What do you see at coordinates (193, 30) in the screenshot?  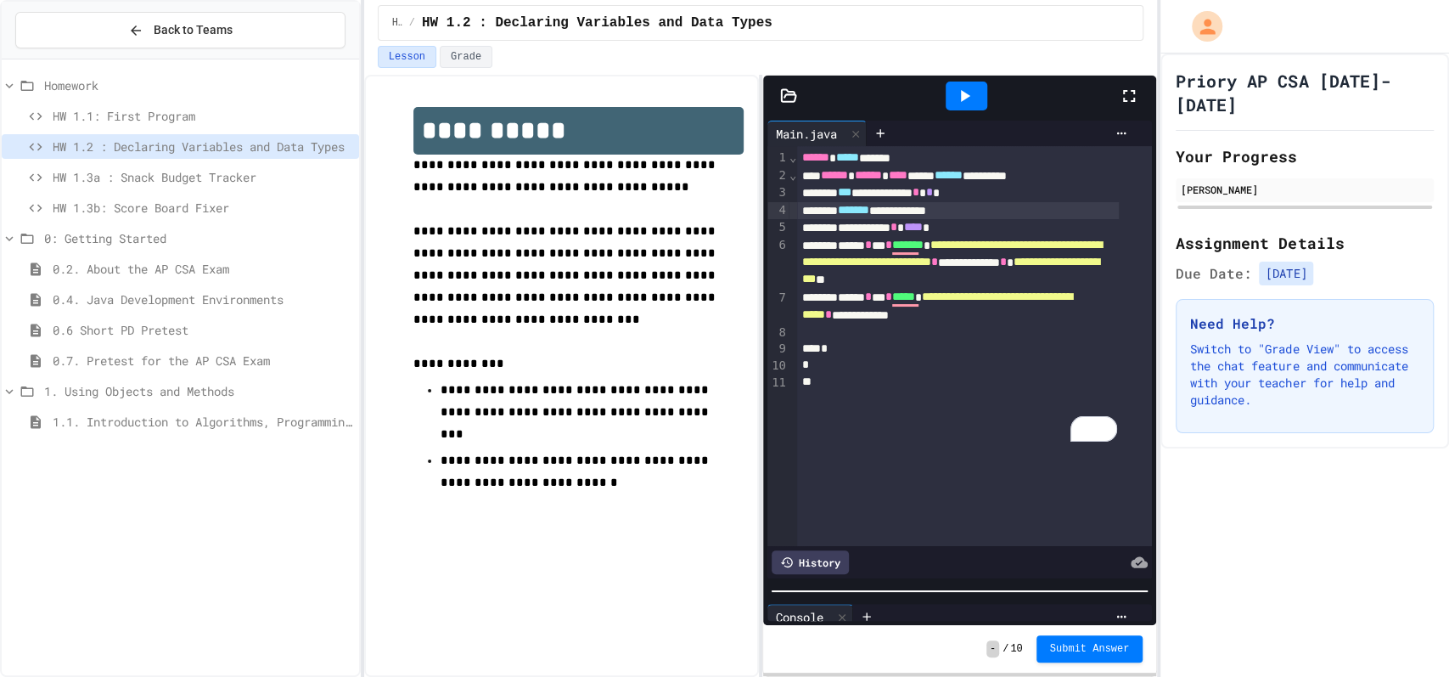 I see `span: Back to Teams` at bounding box center [193, 30].